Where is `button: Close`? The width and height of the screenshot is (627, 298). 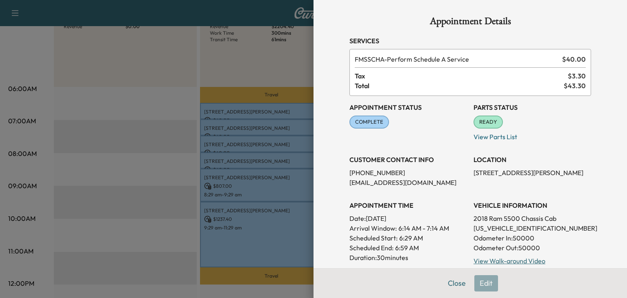 button: Close is located at coordinates (457, 283).